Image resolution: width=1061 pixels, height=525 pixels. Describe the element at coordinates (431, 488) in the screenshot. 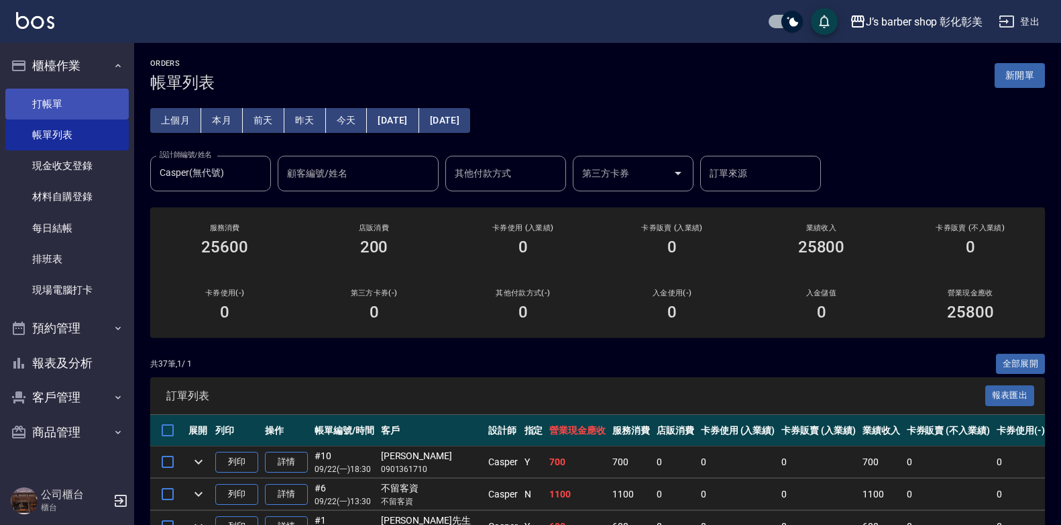

I see `div: 不留客資` at that location.